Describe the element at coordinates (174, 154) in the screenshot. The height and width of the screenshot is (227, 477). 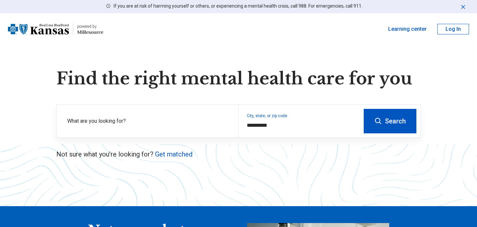
I see `a: Get matched` at that location.